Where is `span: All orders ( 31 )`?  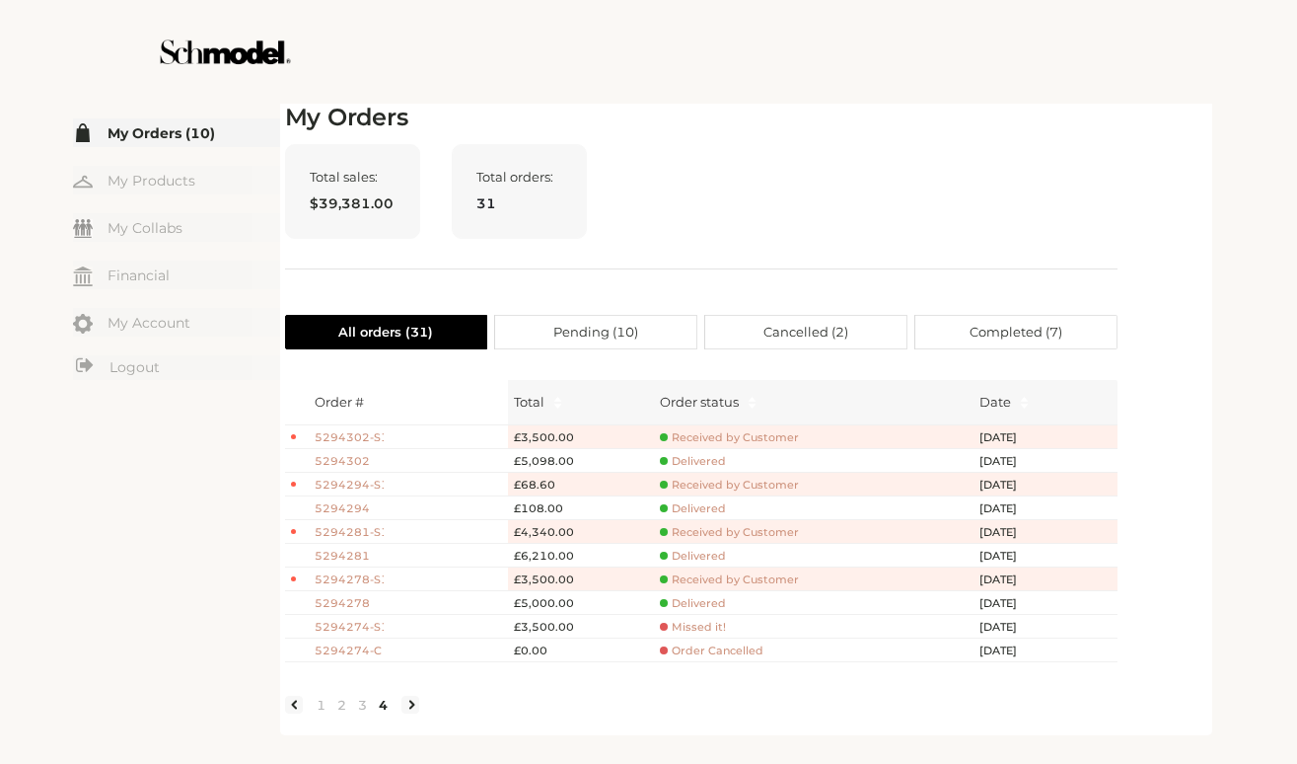 span: All orders ( 31 ) is located at coordinates (386, 331).